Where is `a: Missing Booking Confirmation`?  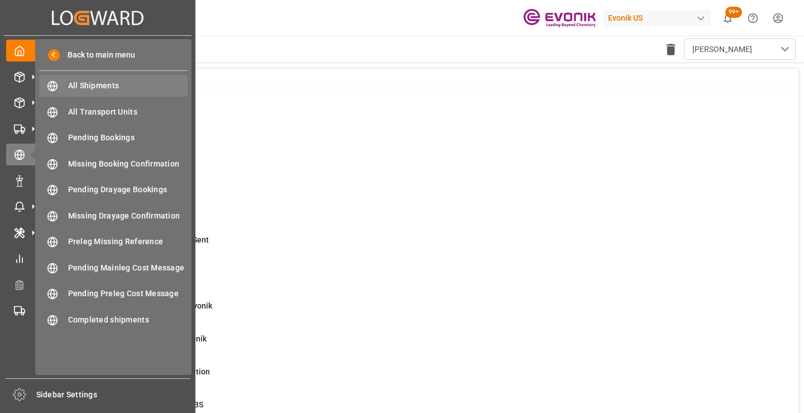
a: Missing Booking Confirmation is located at coordinates (113, 163).